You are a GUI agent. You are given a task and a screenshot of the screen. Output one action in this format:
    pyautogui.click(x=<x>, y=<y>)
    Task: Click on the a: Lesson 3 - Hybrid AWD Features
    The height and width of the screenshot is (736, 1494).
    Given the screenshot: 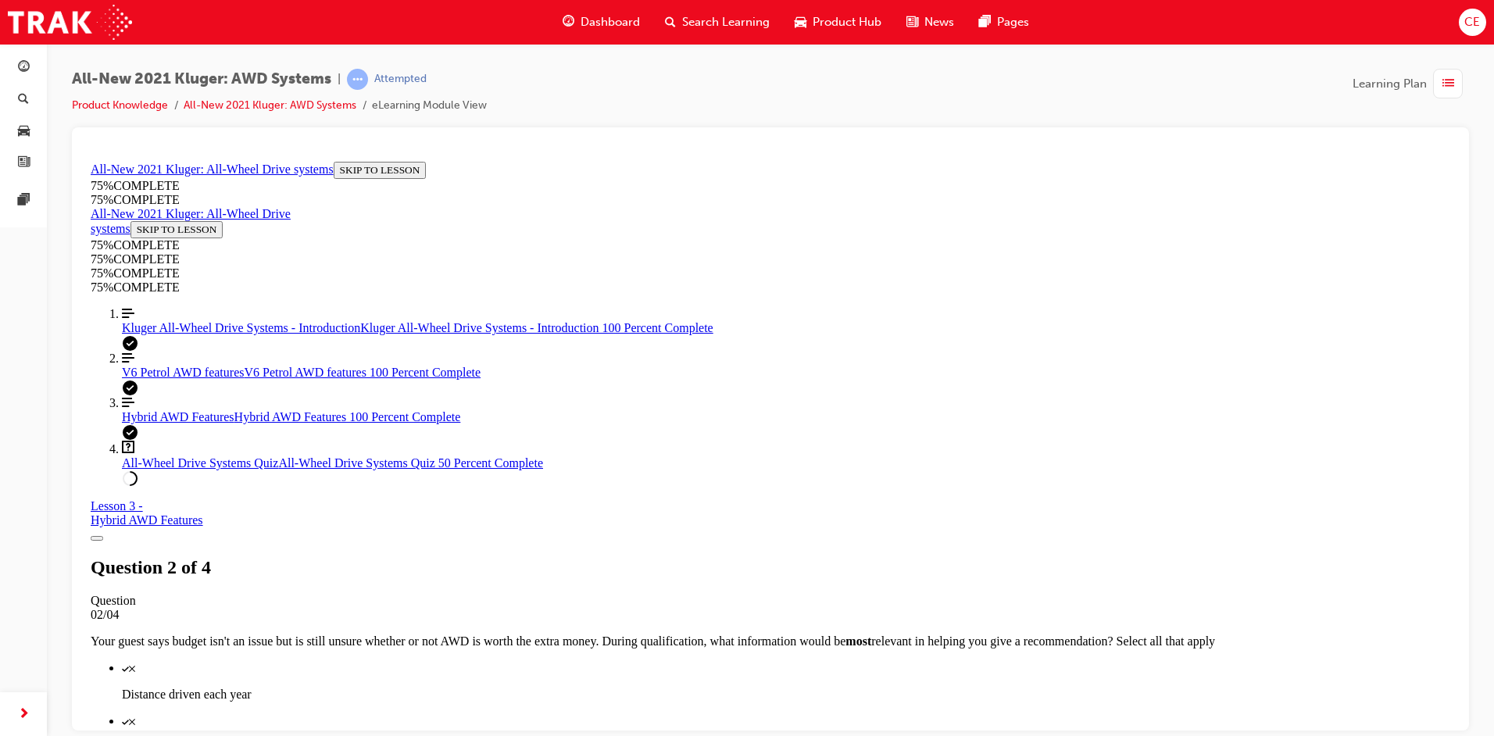 What is the action you would take?
    pyautogui.click(x=63, y=358)
    